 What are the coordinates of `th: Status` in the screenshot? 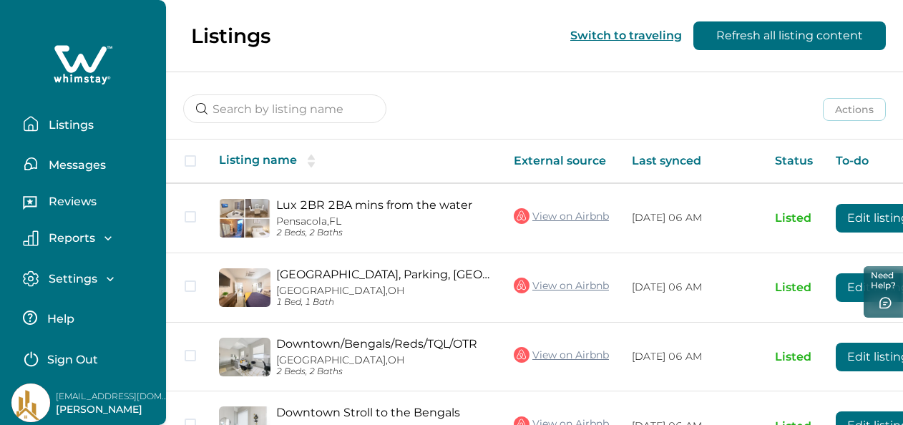 It's located at (794, 161).